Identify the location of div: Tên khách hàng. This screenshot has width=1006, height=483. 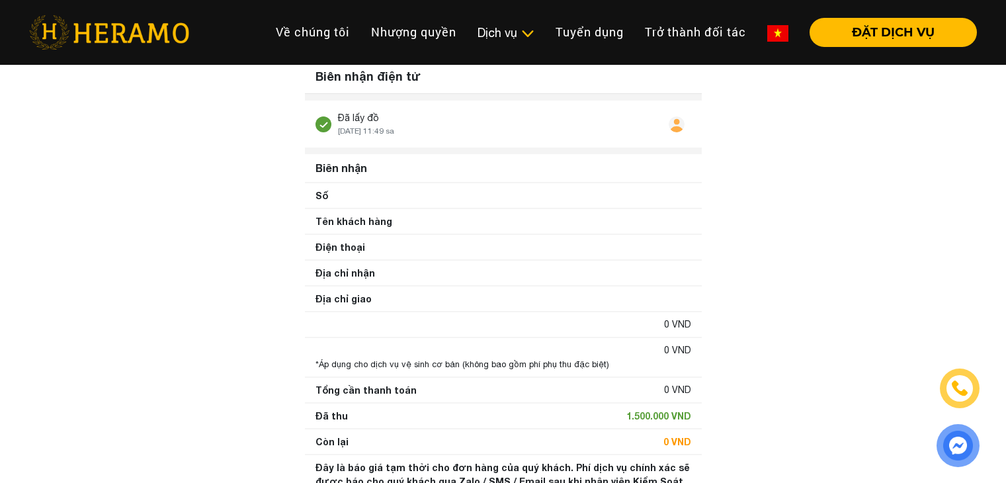
(354, 221).